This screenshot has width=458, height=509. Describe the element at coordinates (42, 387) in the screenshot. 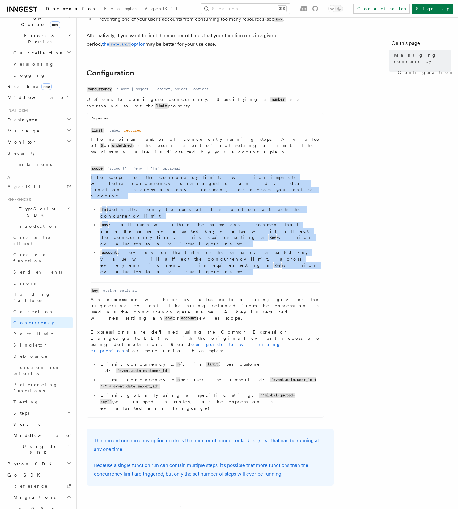

I see `a: Referencing functions` at that location.